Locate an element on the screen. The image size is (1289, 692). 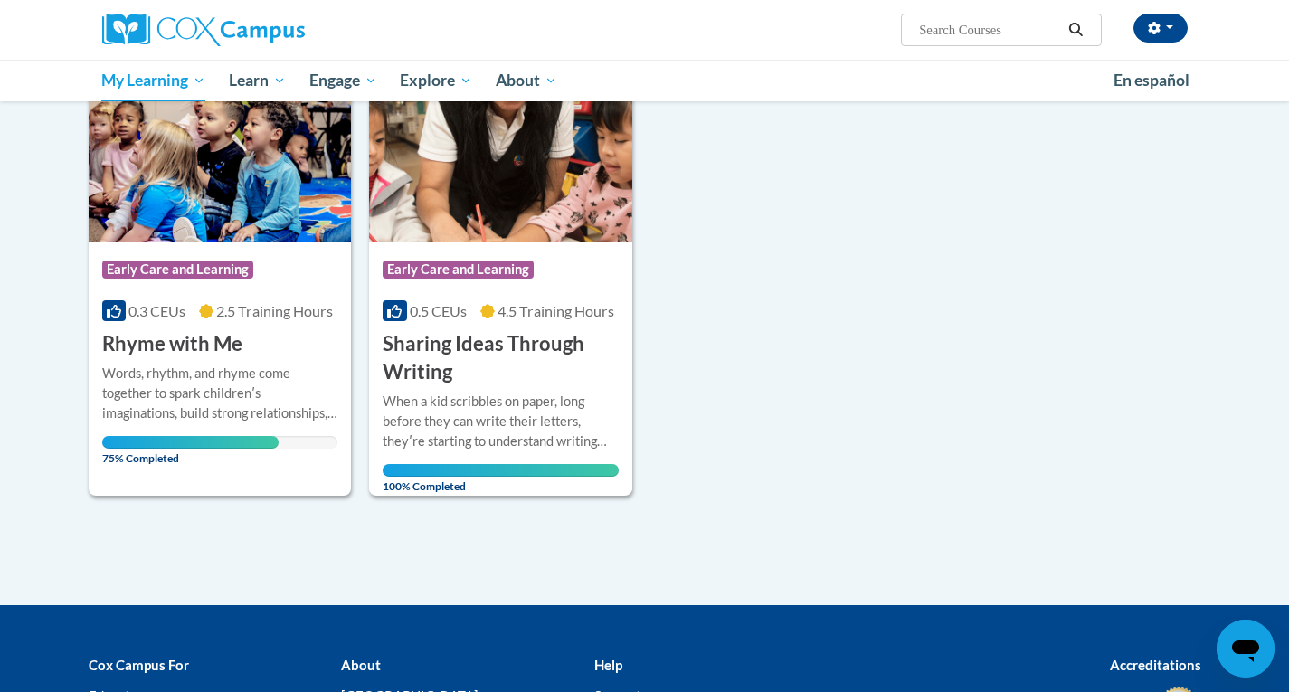
b: About is located at coordinates (361, 665).